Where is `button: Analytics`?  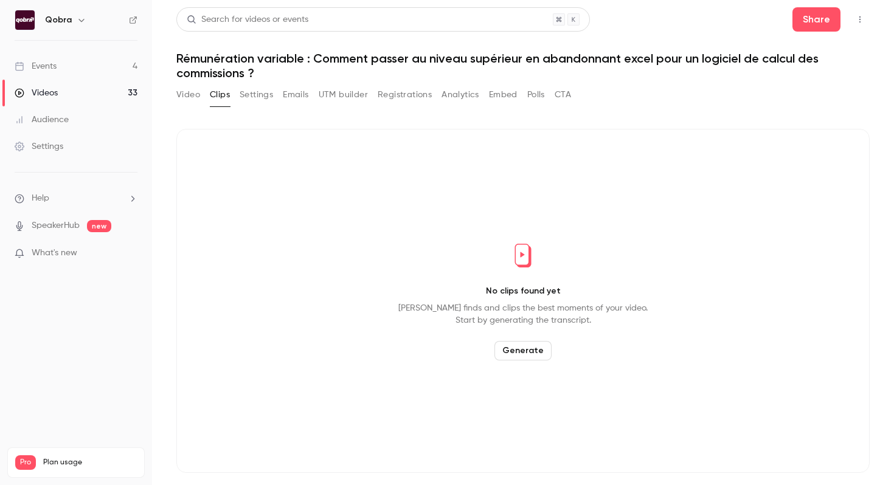 button: Analytics is located at coordinates (460, 95).